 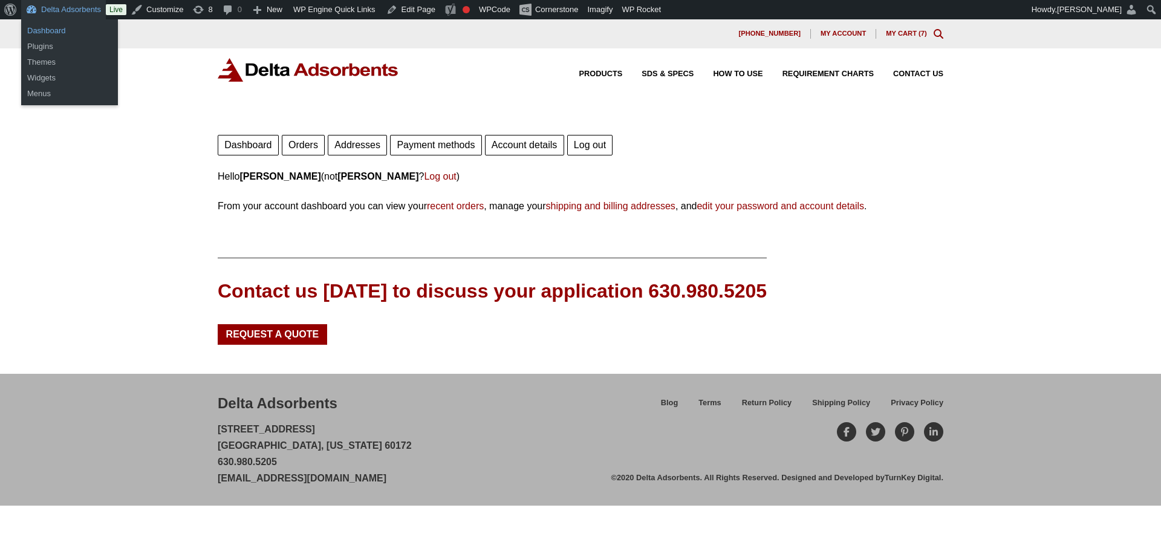 What do you see at coordinates (912, 406) in the screenshot?
I see `a: Privacy Policy` at bounding box center [912, 406].